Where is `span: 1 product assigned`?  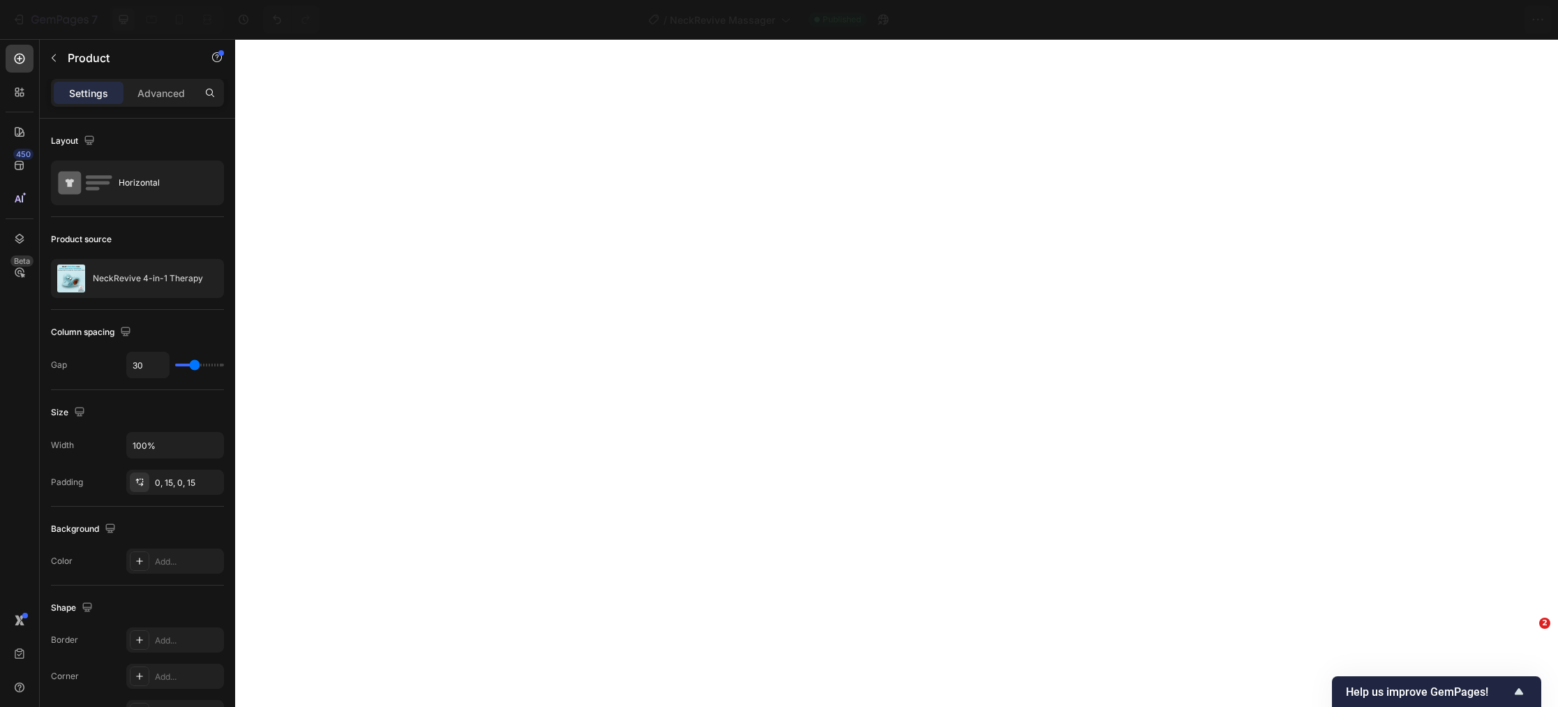 span: 1 product assigned is located at coordinates (1331, 20).